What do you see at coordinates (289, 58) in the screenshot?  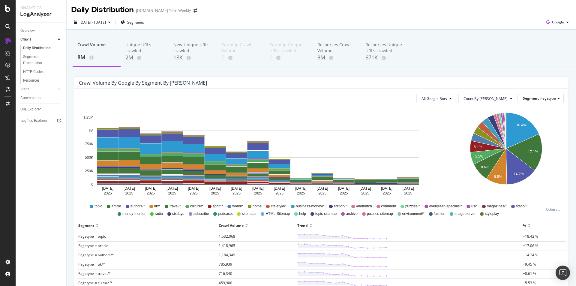 I see `div: 0` at bounding box center [289, 58].